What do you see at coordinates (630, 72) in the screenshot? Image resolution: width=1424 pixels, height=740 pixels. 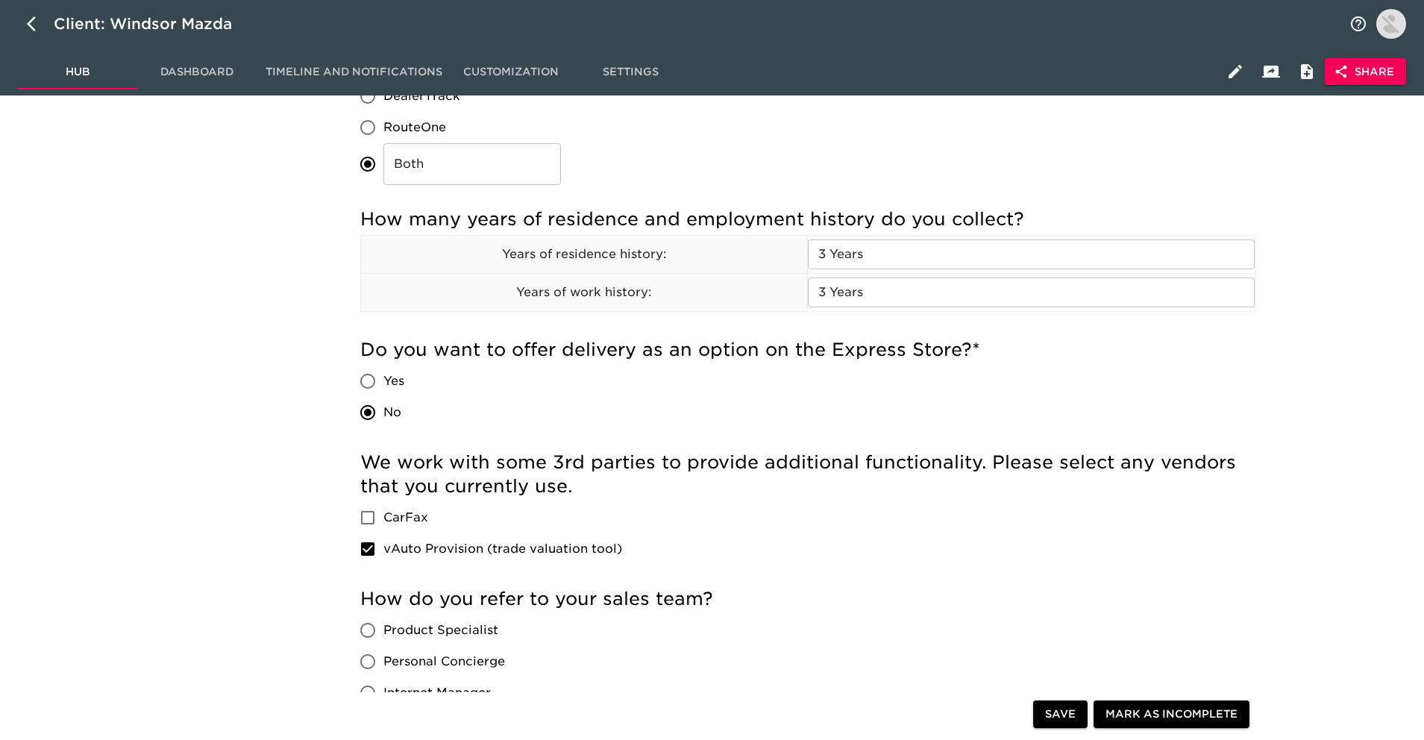 I see `span: Settings` at bounding box center [630, 72].